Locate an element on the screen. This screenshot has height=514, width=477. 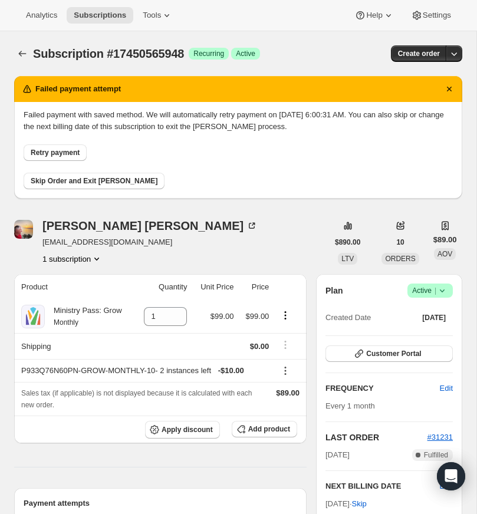
span: Every 1 month is located at coordinates (350, 405).